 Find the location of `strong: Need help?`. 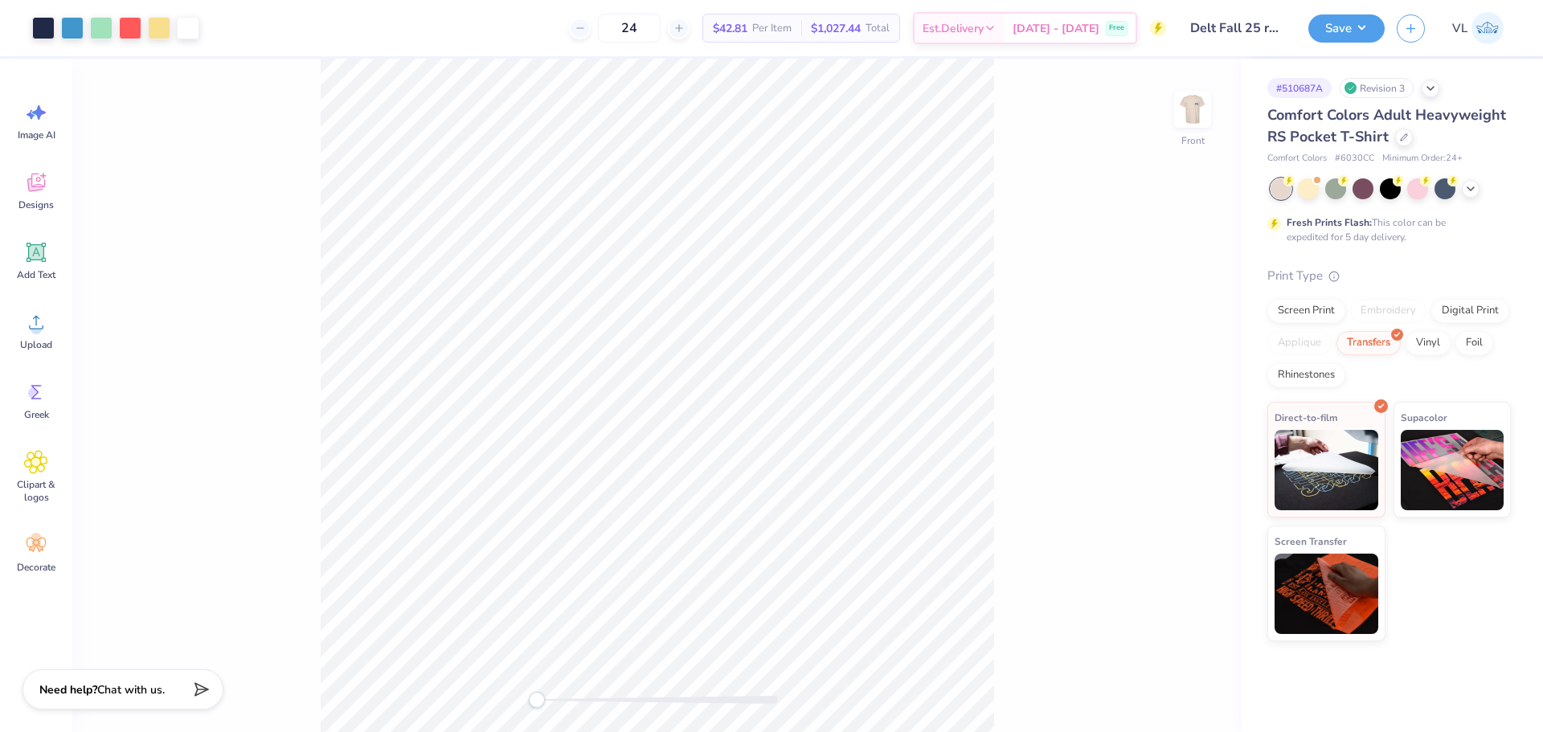

strong: Need help? is located at coordinates (68, 690).